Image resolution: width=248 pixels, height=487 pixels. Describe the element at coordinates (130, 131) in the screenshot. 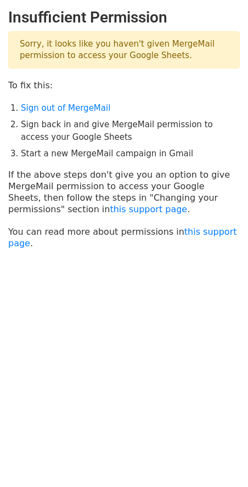

I see `li: Sign back in and give MergeMail permission to access your Google Sheets` at that location.